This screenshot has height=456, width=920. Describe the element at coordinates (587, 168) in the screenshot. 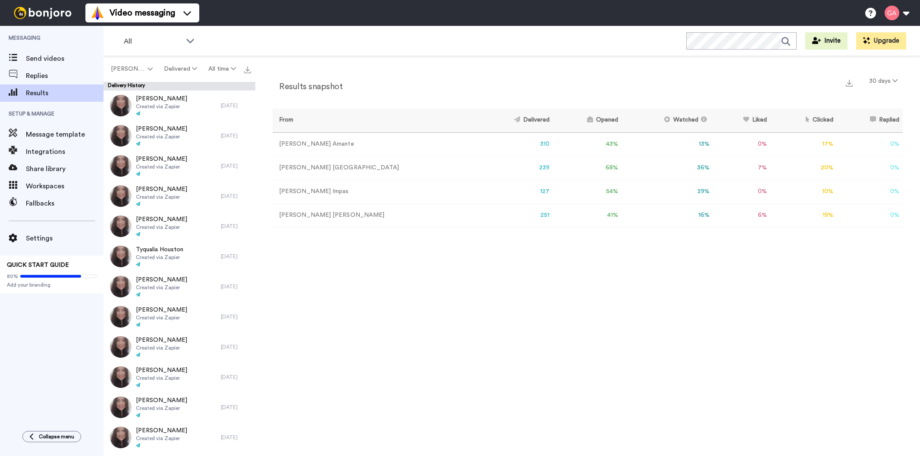

I see `td: 68 %` at that location.